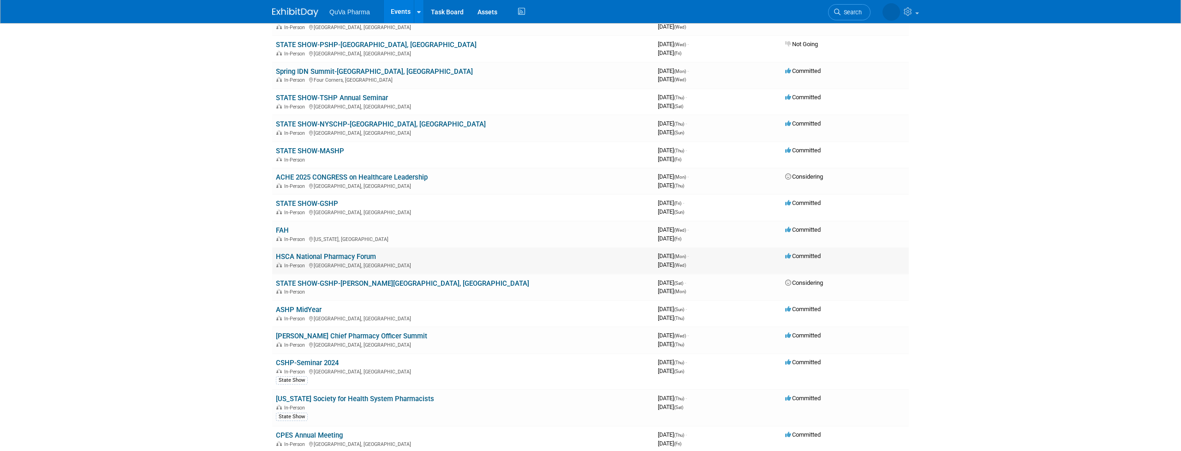 The image size is (1181, 451). I want to click on a: STATE SHOW-TSHP Annual Seminar, so click(332, 98).